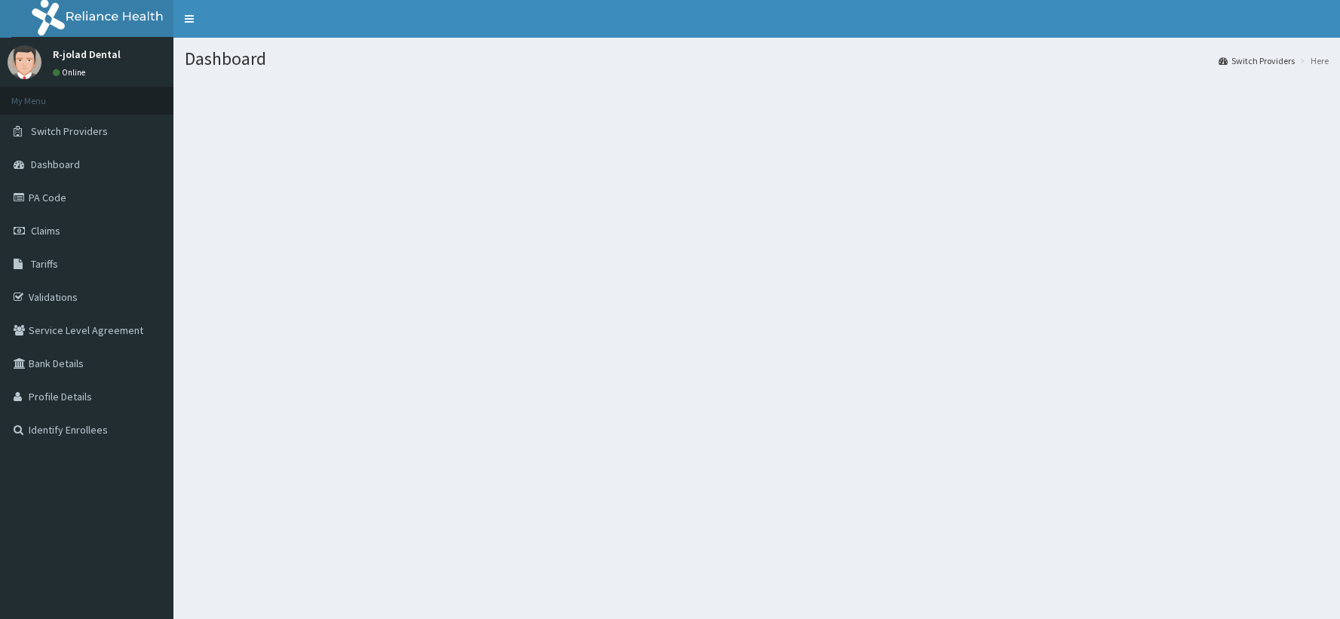 Image resolution: width=1340 pixels, height=619 pixels. I want to click on p: R-jolad Dental, so click(87, 54).